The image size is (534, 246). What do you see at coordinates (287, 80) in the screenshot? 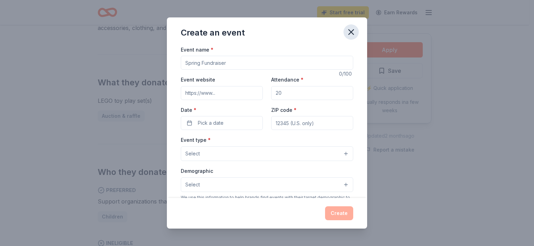
I see `label: Attendance` at bounding box center [287, 80].